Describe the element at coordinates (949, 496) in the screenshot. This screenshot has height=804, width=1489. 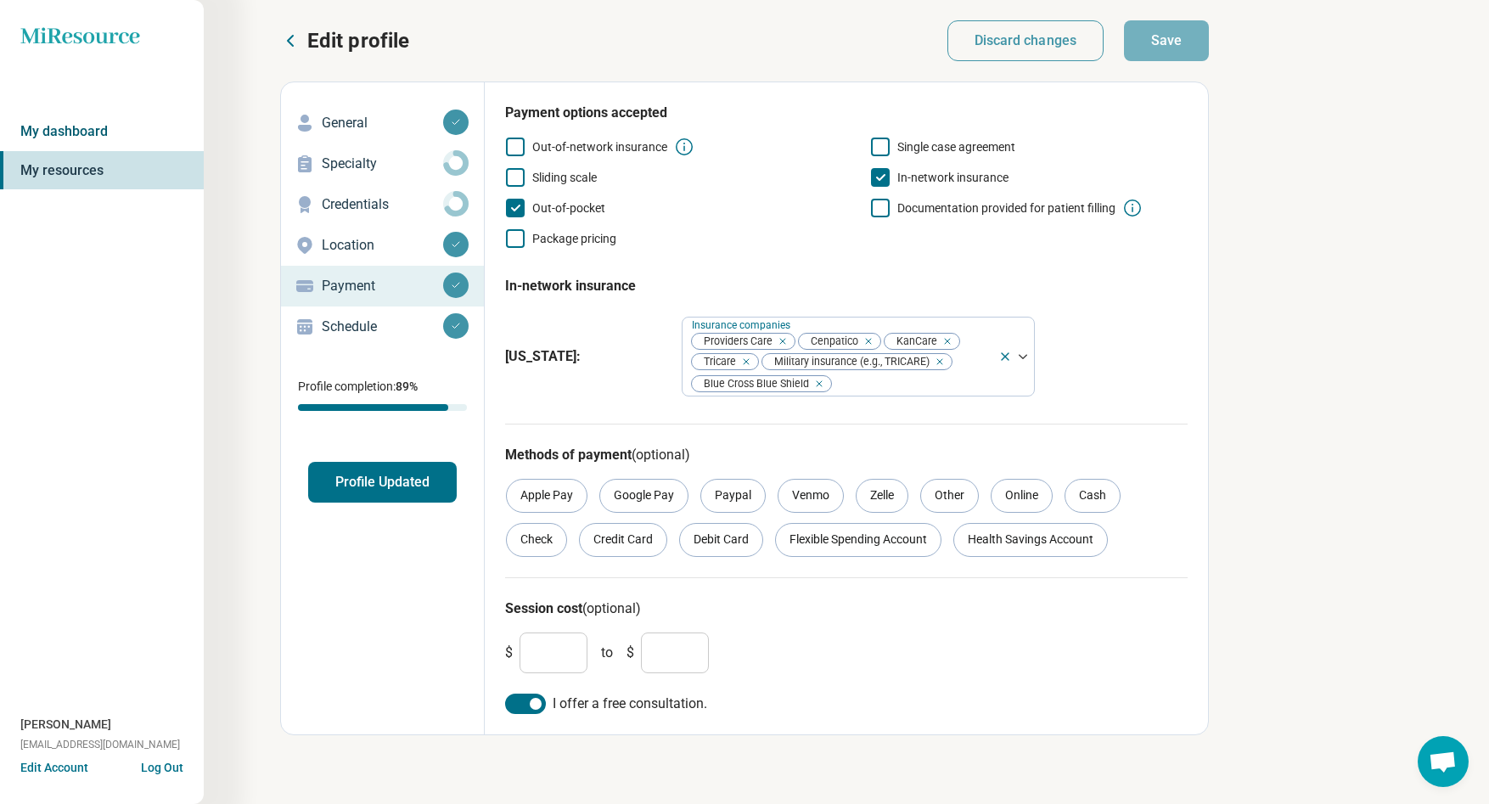
I see `div: Other` at that location.